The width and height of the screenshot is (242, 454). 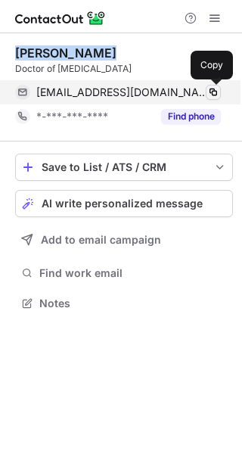 I want to click on button: AI write personalized message, so click(x=124, y=203).